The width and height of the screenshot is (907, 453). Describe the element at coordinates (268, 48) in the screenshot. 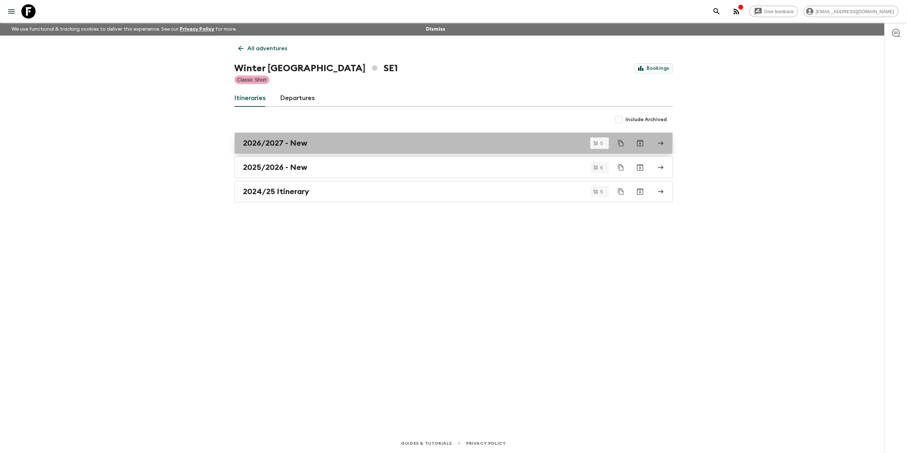

I see `p: All adventures` at that location.